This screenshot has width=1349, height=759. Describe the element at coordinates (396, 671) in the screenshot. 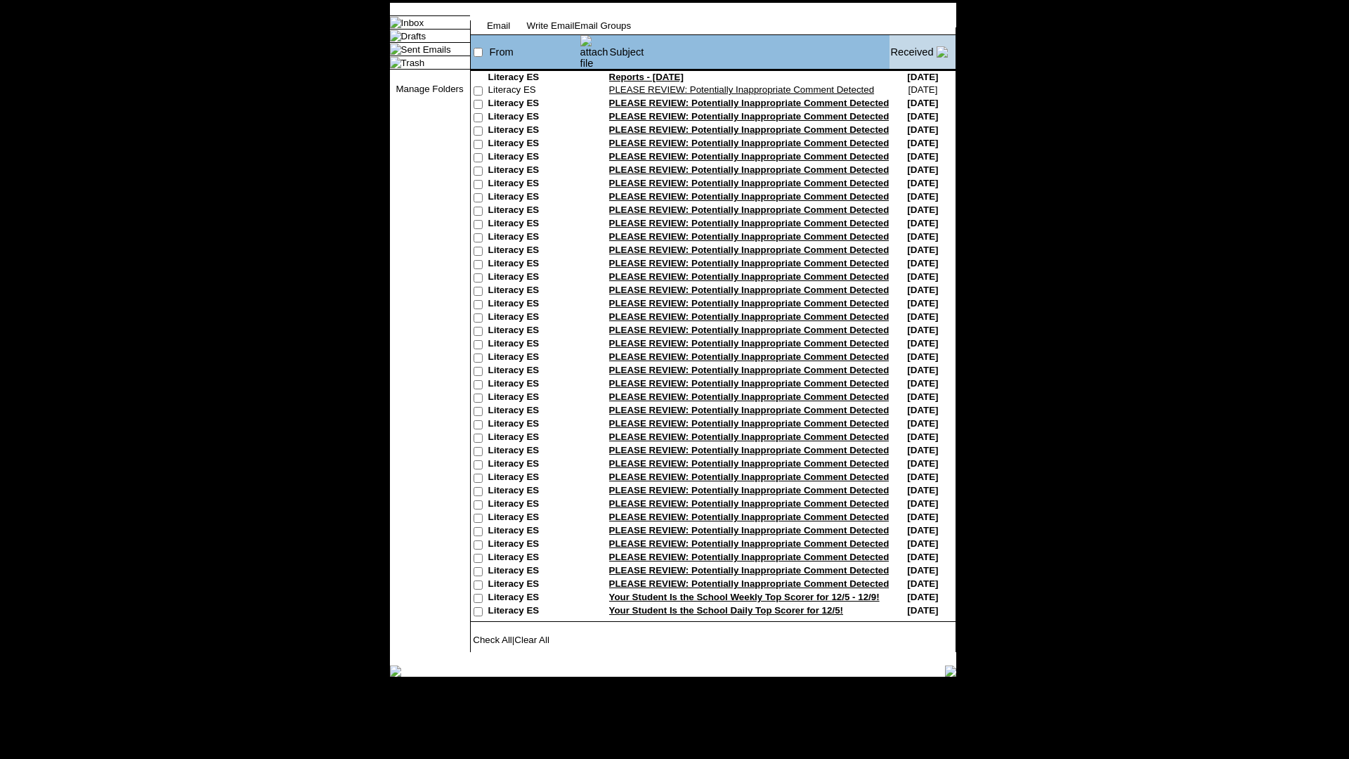

I see `img: table_footer_left.gif` at that location.